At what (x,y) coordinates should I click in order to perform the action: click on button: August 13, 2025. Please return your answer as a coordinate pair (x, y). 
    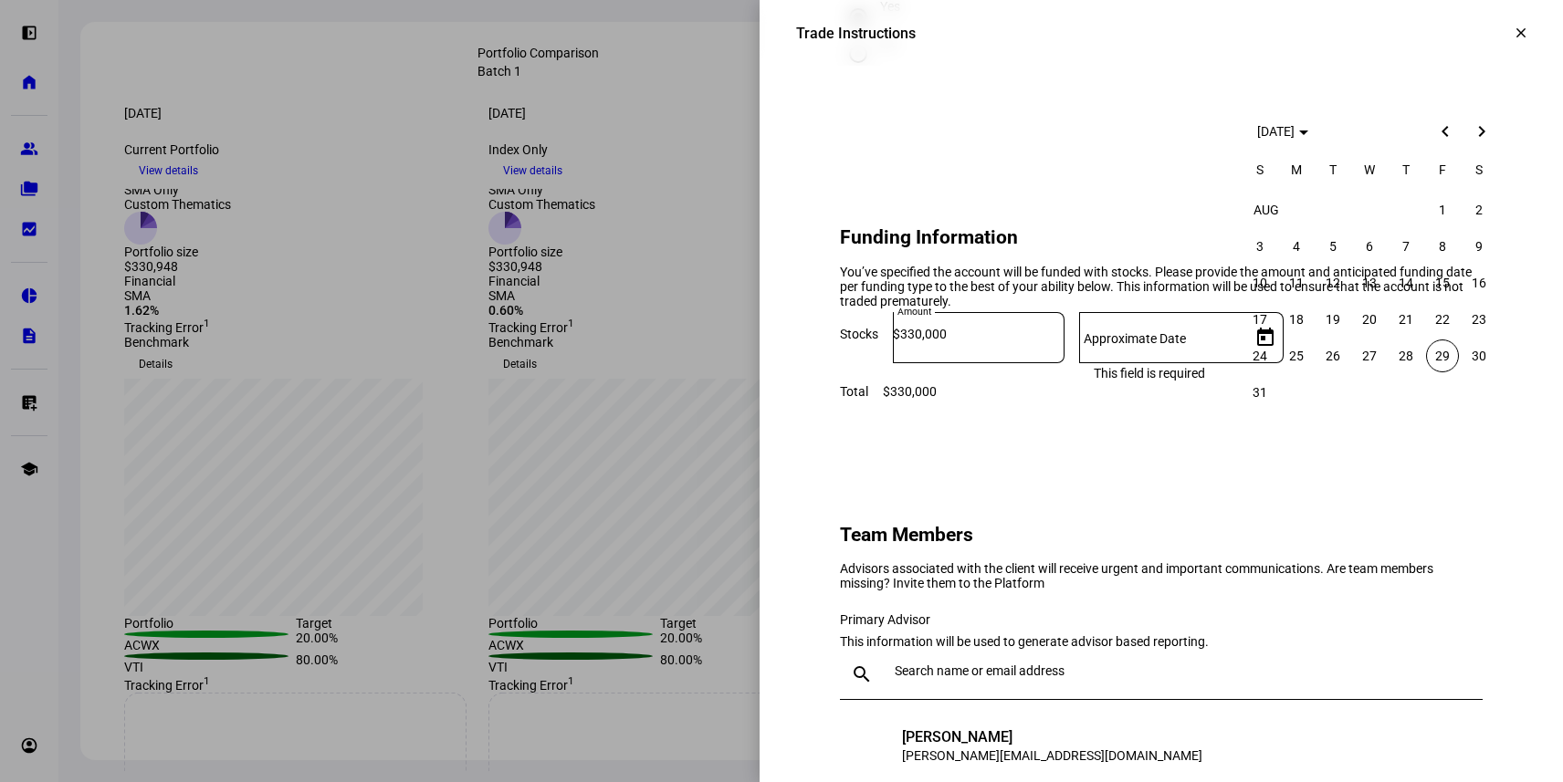
    Looking at the image, I should click on (1369, 283).